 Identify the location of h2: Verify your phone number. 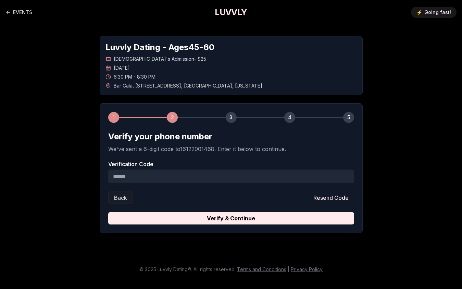
(231, 136).